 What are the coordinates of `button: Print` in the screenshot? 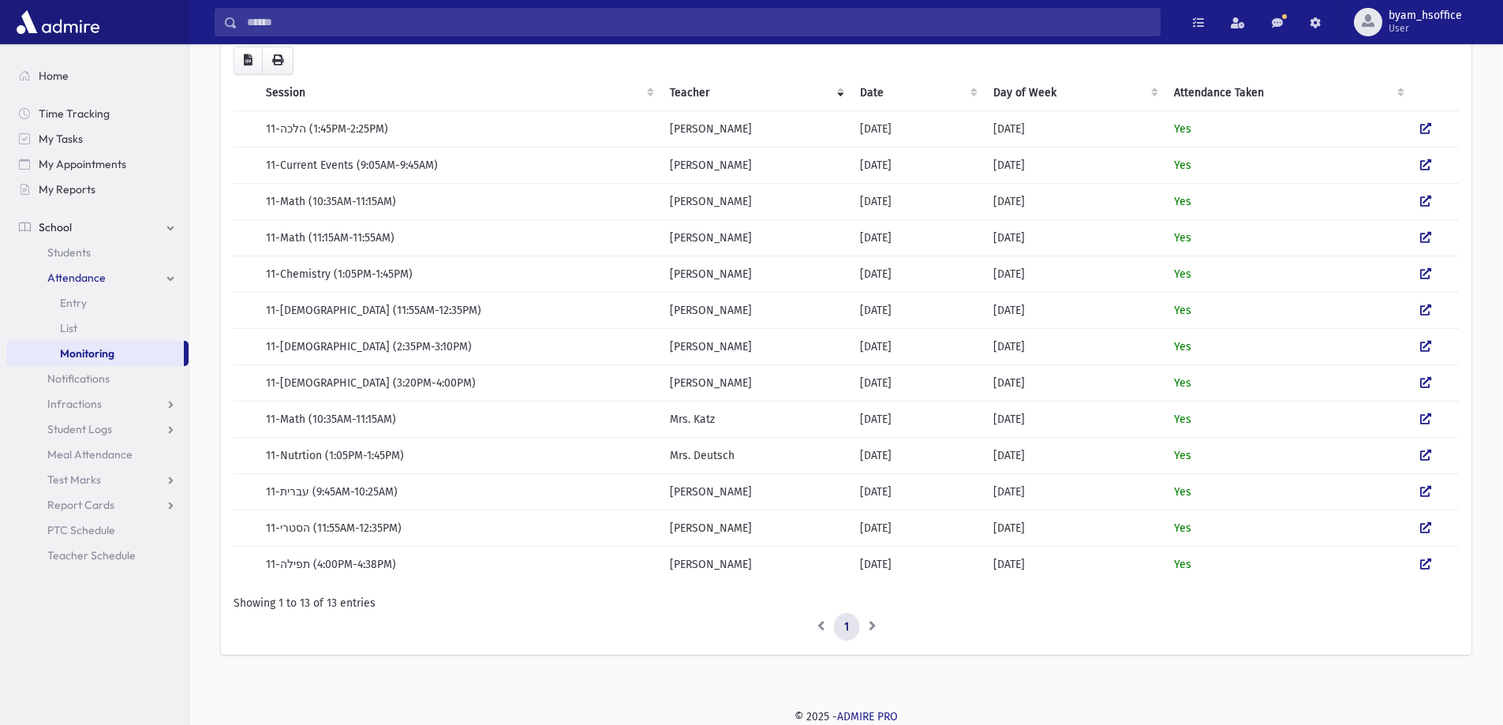 It's located at (278, 61).